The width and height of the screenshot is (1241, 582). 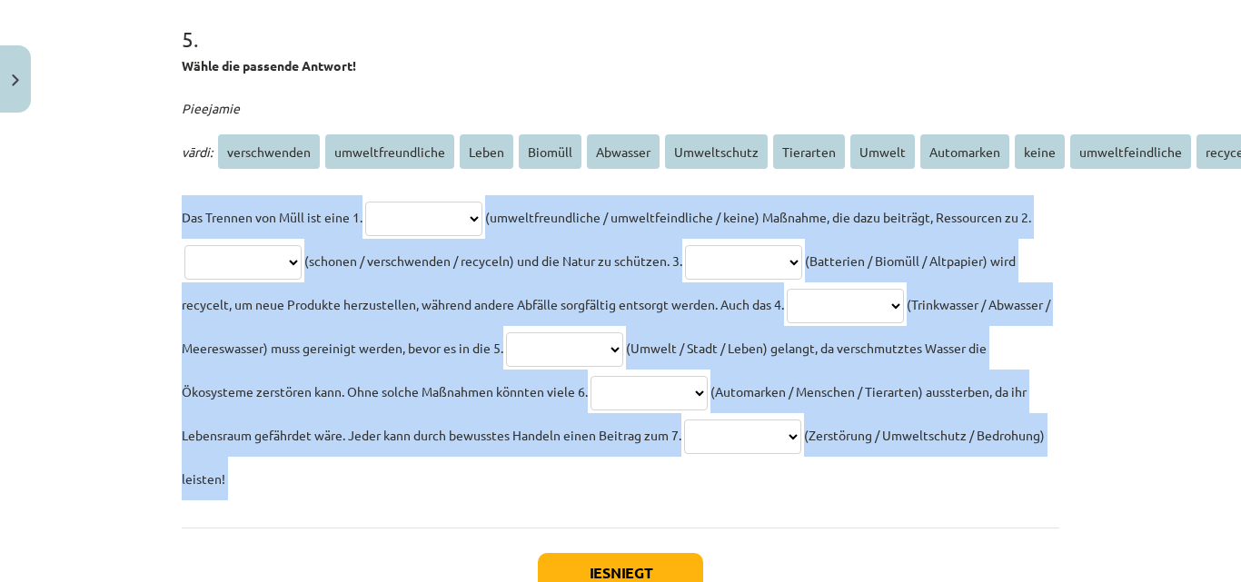 What do you see at coordinates (15, 80) in the screenshot?
I see `img: icon-close-lesson-0947bae3869378f0d4975bcd49f059093ad1ed9edebbc8119c70593378902aed.svg` at bounding box center [15, 80].